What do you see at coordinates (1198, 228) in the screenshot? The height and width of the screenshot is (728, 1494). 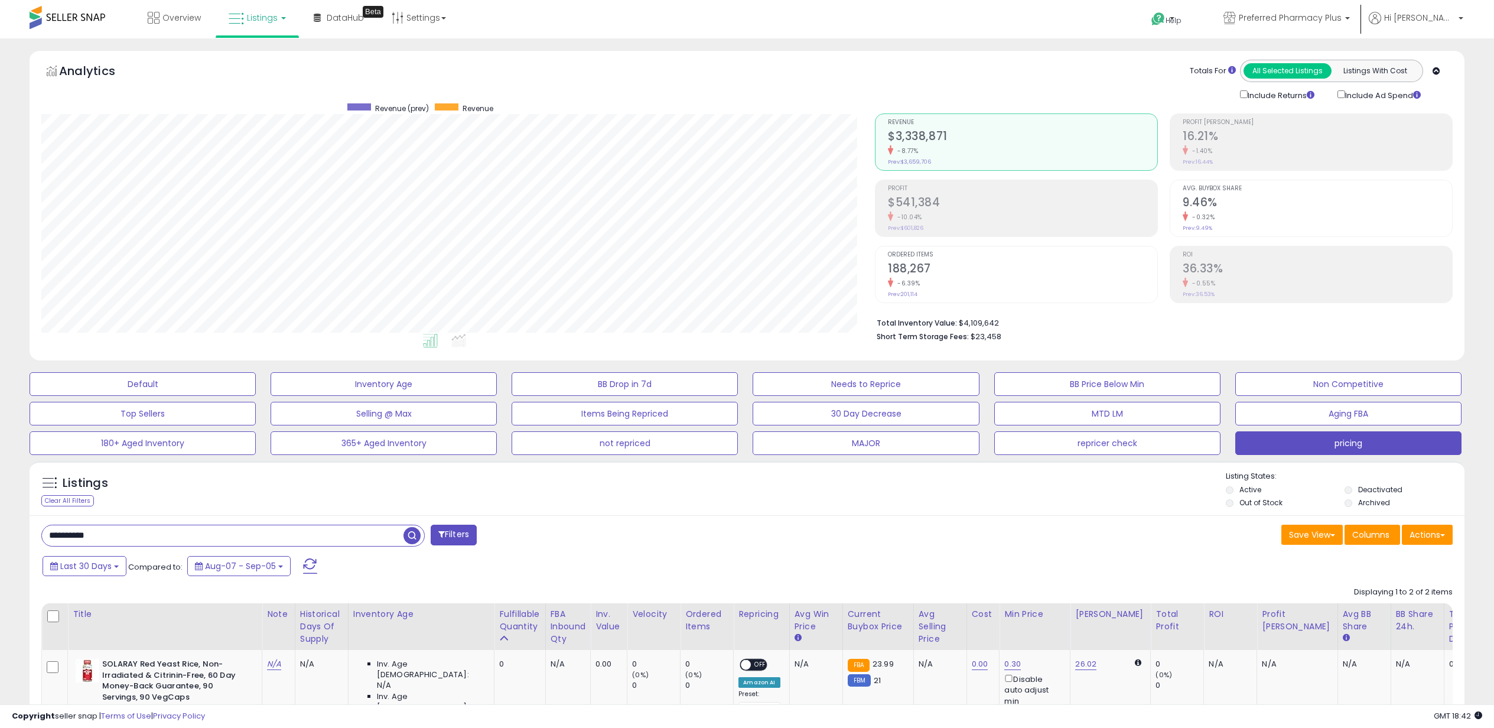 I see `small: Prev: 9.49%` at bounding box center [1198, 228].